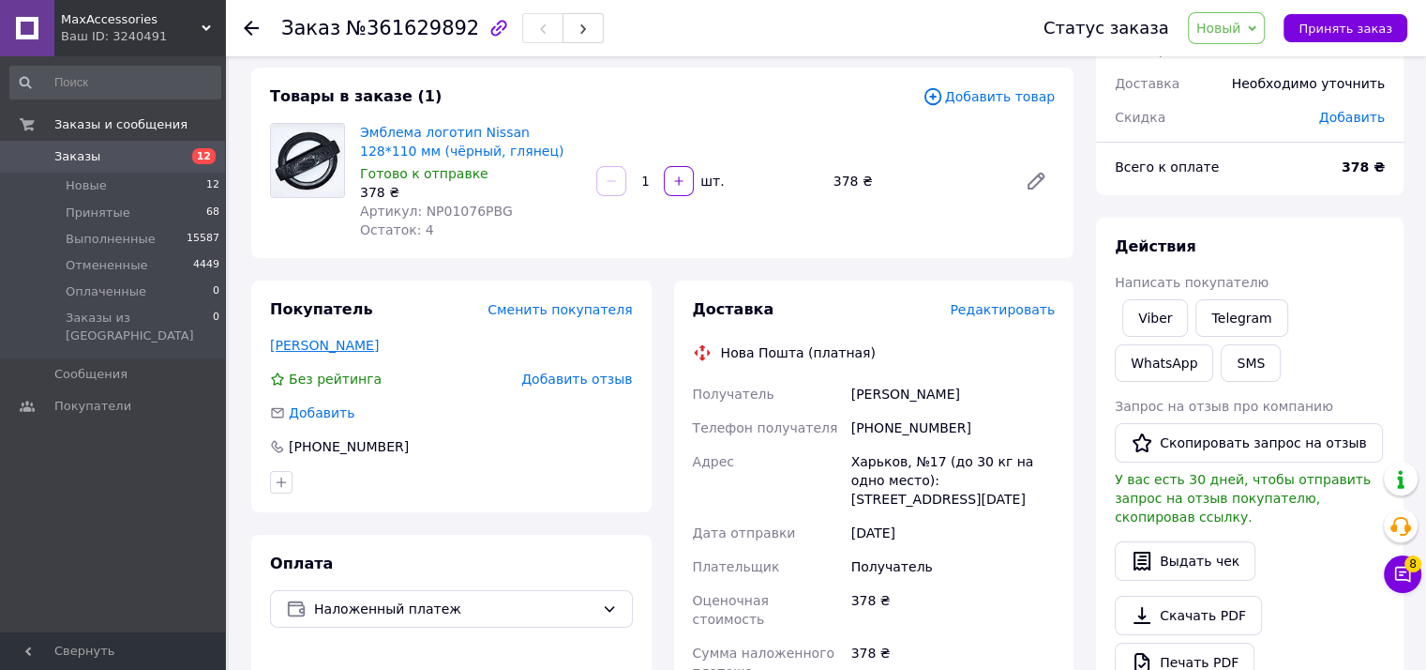  I want to click on span: №361629892, so click(413, 28).